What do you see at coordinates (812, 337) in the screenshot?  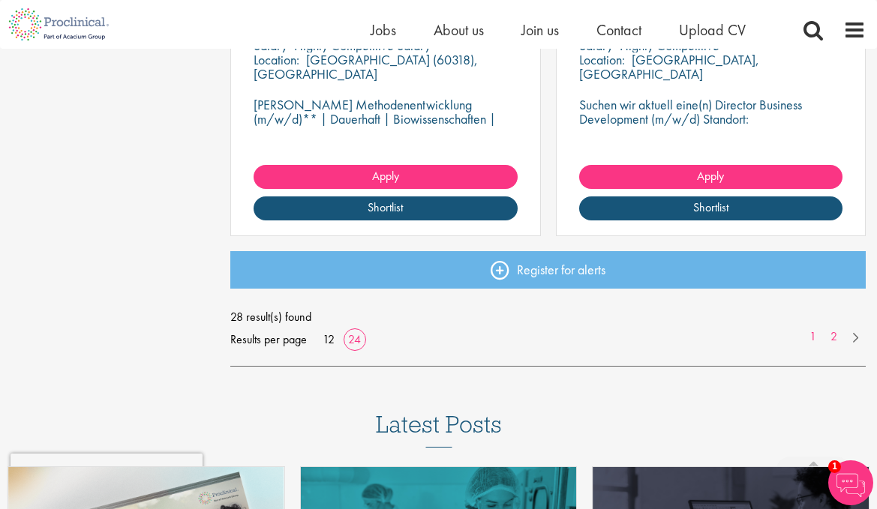 I see `a: 1` at bounding box center [812, 337].